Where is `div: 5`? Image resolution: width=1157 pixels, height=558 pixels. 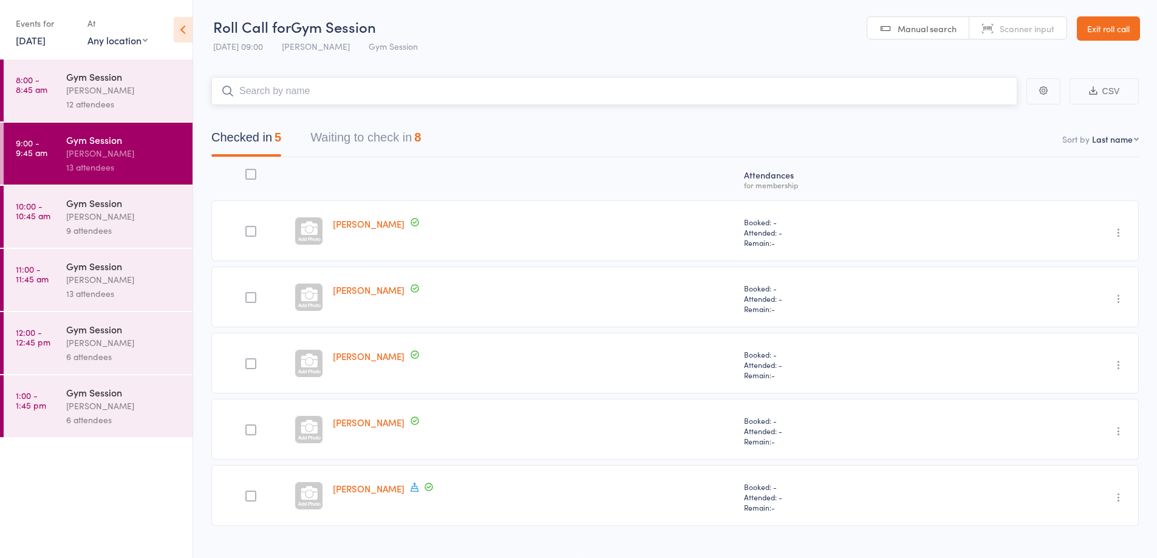
div: 5 is located at coordinates (277, 137).